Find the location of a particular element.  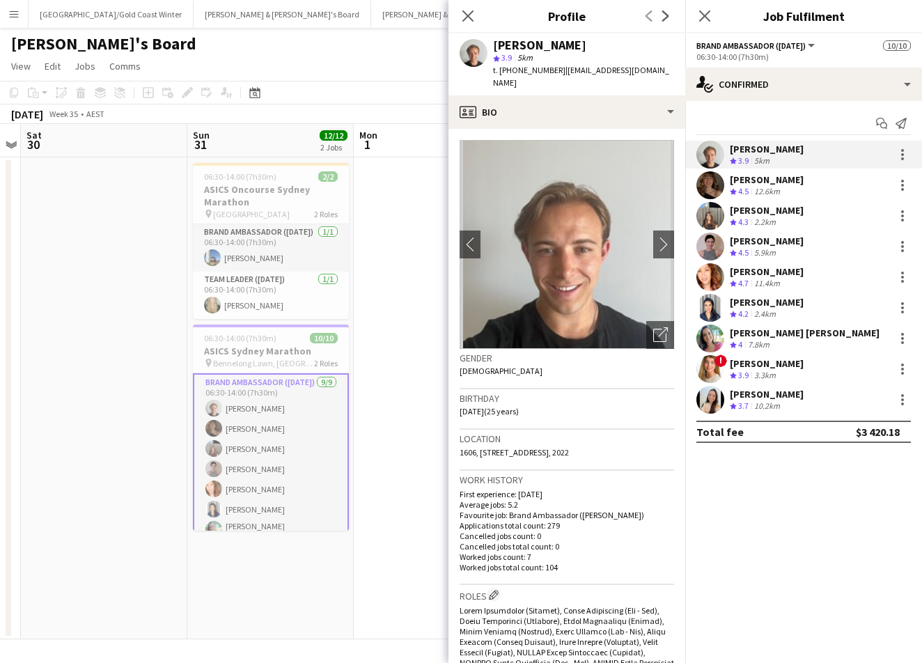

div: 11.4km is located at coordinates (767, 284).